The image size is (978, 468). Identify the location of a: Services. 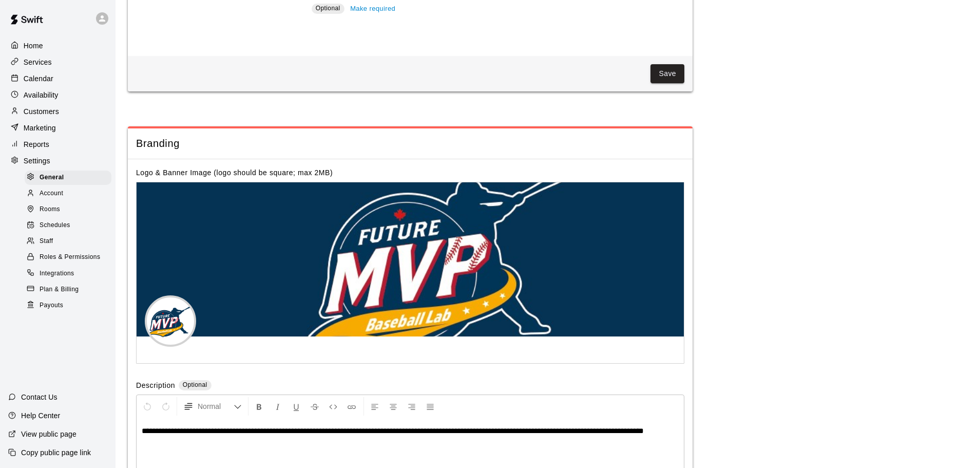
(57, 62).